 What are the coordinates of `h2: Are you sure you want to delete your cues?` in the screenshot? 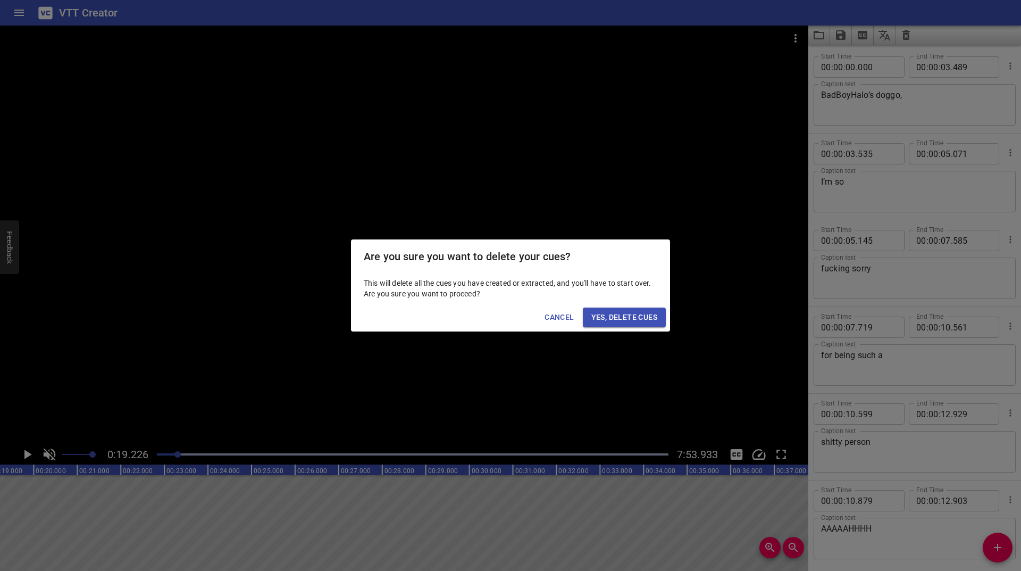 It's located at (511, 256).